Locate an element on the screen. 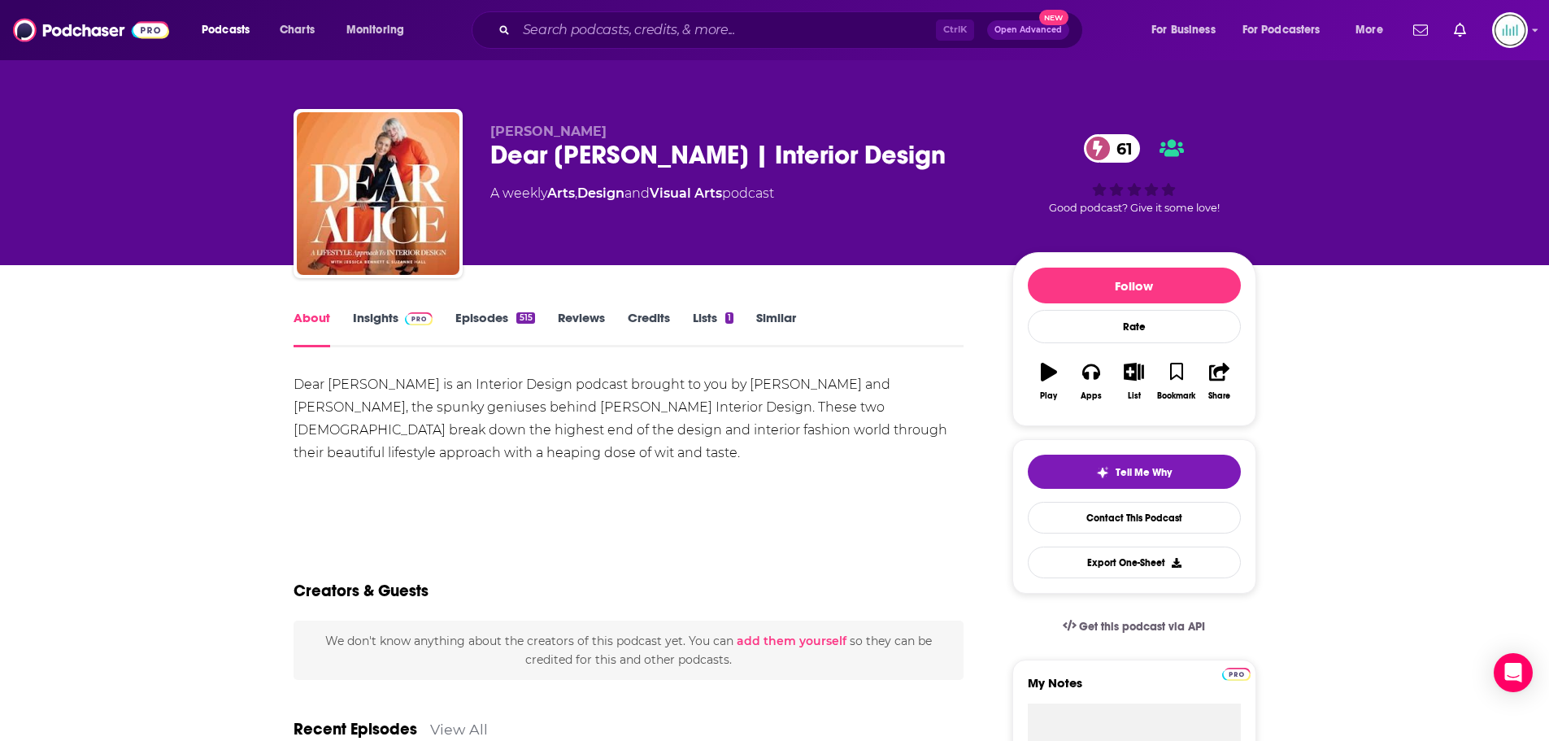 The width and height of the screenshot is (1549, 741). span: More is located at coordinates (1370, 30).